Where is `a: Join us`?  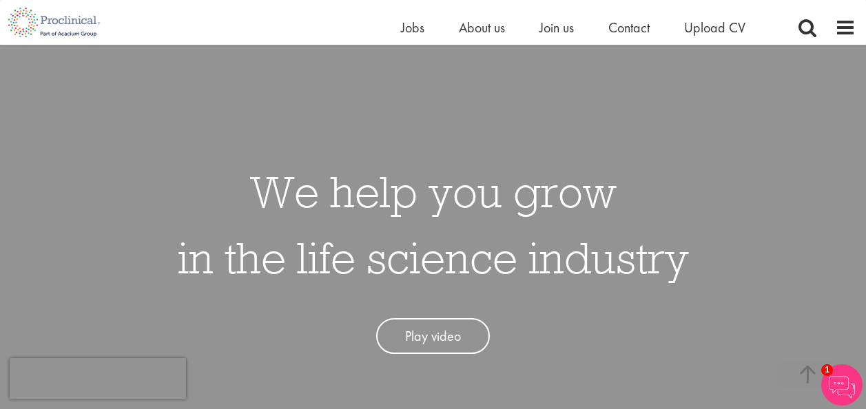
a: Join us is located at coordinates (556, 28).